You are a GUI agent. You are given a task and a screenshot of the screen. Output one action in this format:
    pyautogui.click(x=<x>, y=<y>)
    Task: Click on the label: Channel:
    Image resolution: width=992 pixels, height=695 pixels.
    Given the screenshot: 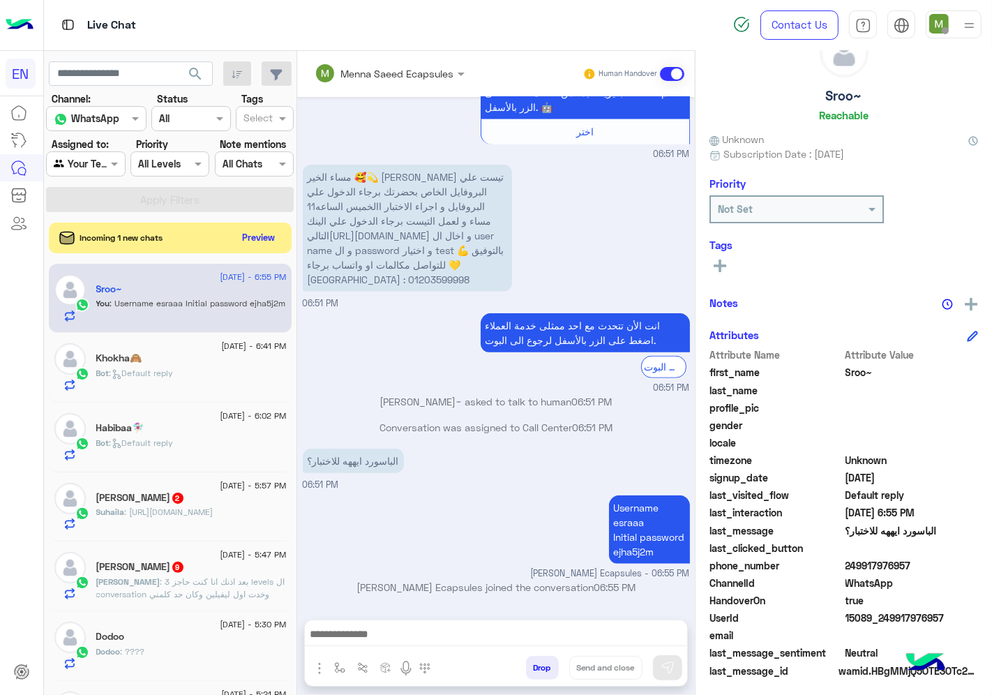 What is the action you would take?
    pyautogui.click(x=71, y=98)
    